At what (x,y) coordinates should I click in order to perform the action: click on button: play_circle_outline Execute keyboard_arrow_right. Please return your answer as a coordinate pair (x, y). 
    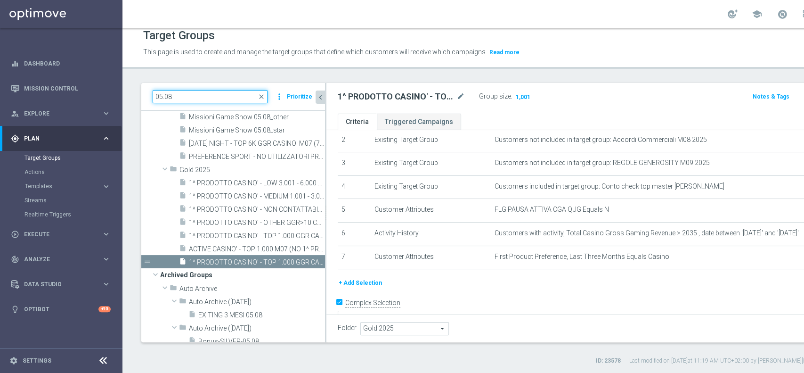
    Looking at the image, I should click on (61, 234).